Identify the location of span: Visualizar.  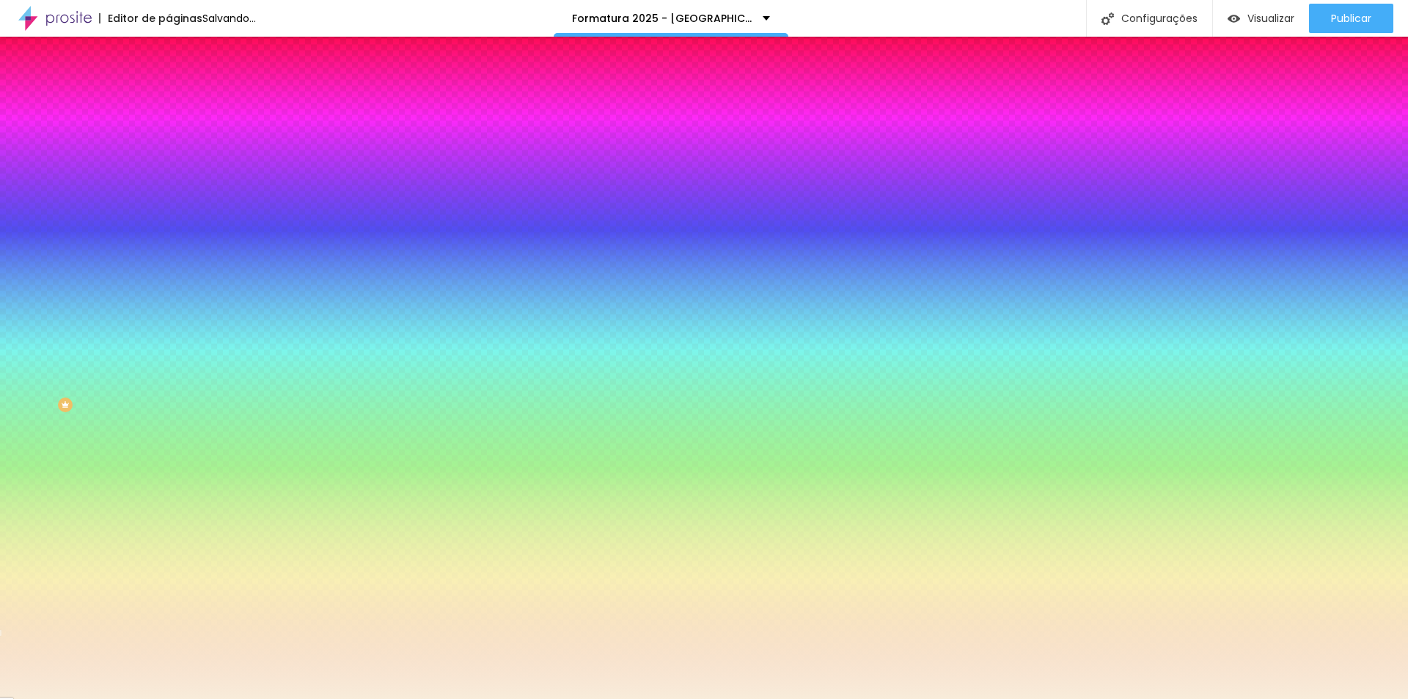
(1271, 18).